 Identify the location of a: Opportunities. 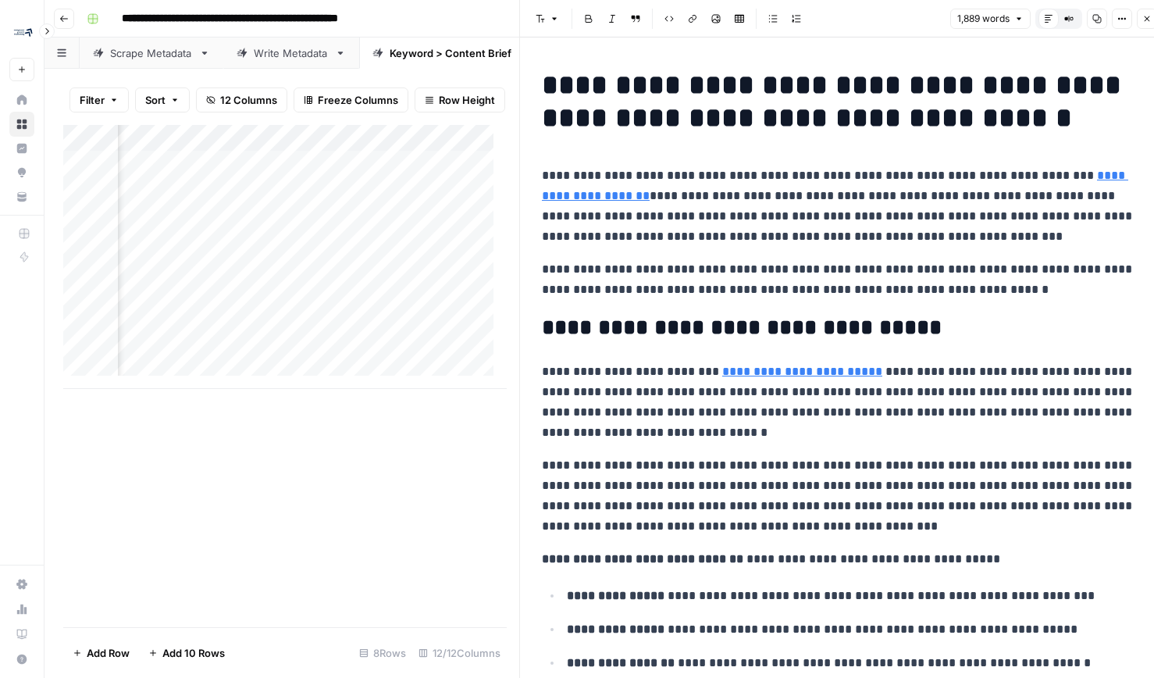
(22, 173).